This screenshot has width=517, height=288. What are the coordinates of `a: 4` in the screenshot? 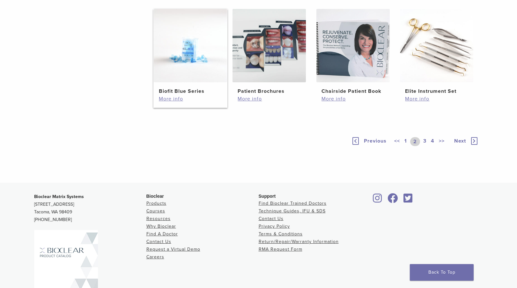 It's located at (433, 142).